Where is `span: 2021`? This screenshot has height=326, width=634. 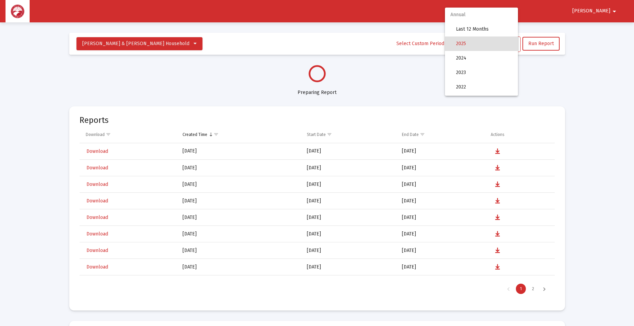 span: 2021 is located at coordinates (484, 102).